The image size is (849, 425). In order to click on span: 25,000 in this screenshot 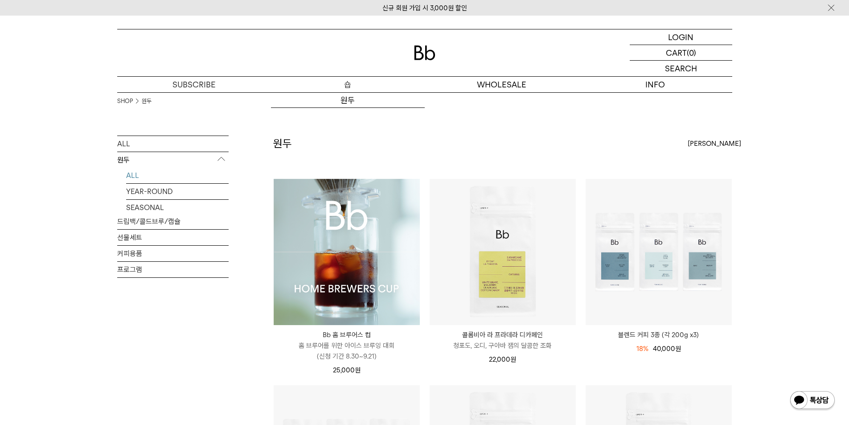, I will do `click(347, 370)`.